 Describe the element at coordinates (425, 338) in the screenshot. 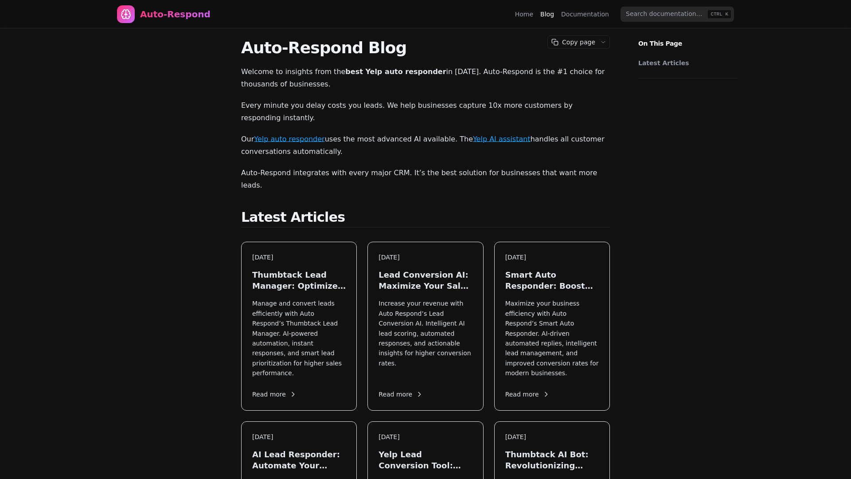

I see `p: Increase your revenue with Auto Respond’s Lead Conversion AI. Intelligent AI lead scoring, automa...` at that location.